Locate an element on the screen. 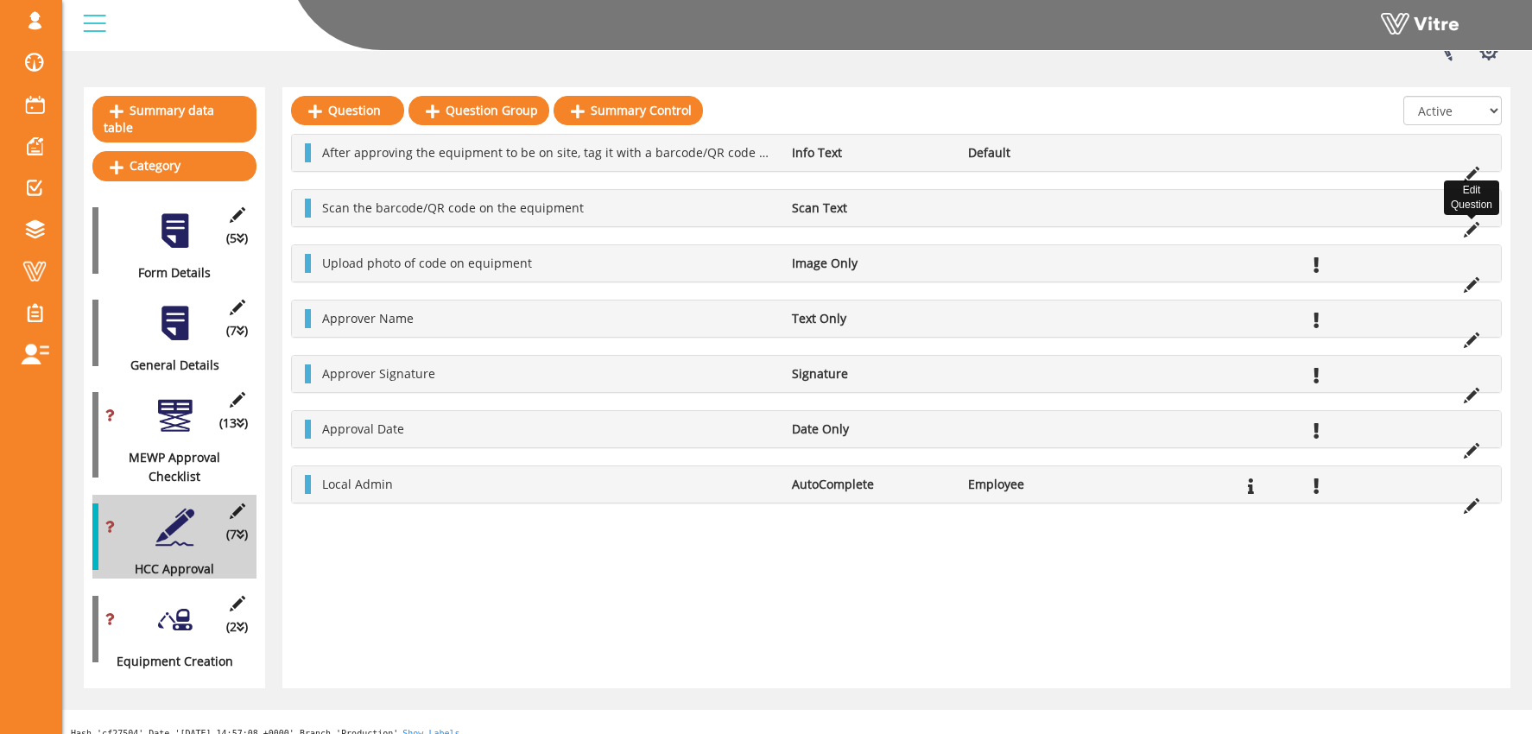 This screenshot has width=1532, height=734. a: Summary data table is located at coordinates (174, 119).